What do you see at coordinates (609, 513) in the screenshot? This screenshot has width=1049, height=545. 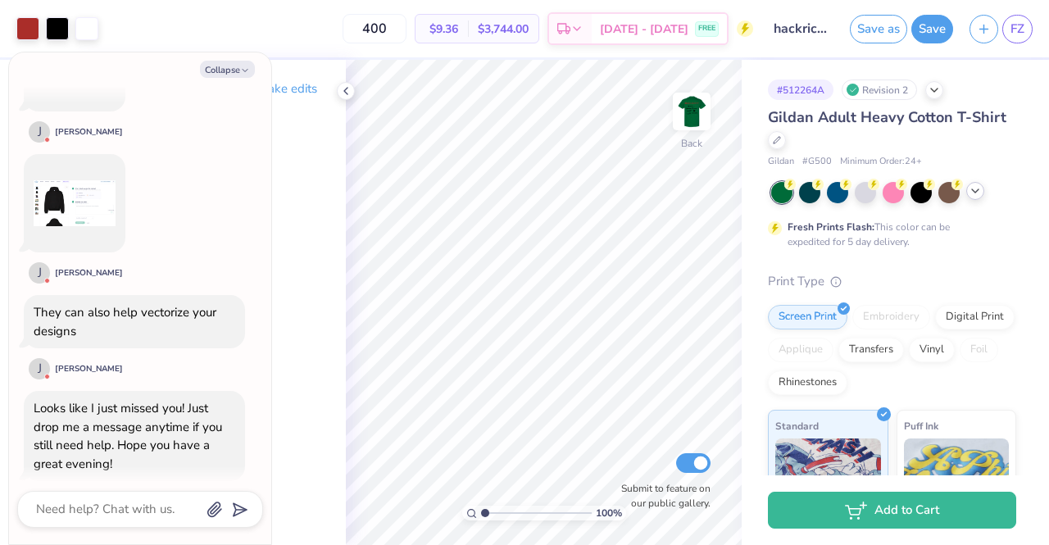 I see `span: 100 %` at bounding box center [609, 513].